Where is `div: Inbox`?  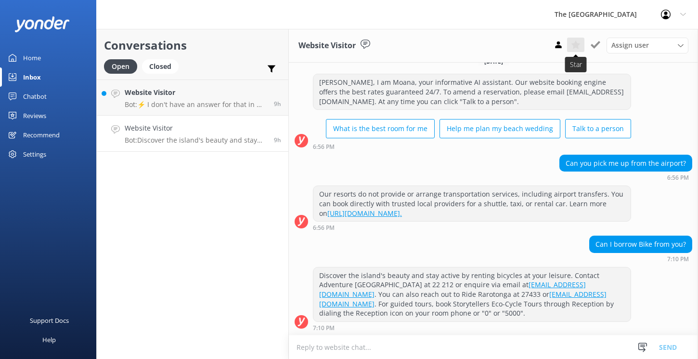
div: Inbox is located at coordinates (32, 77).